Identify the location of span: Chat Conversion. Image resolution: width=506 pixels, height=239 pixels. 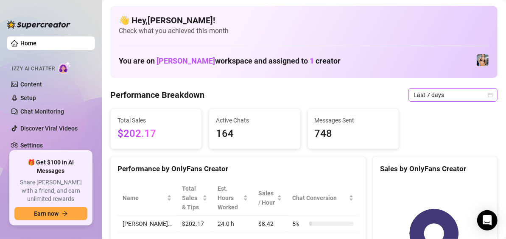
(320, 198).